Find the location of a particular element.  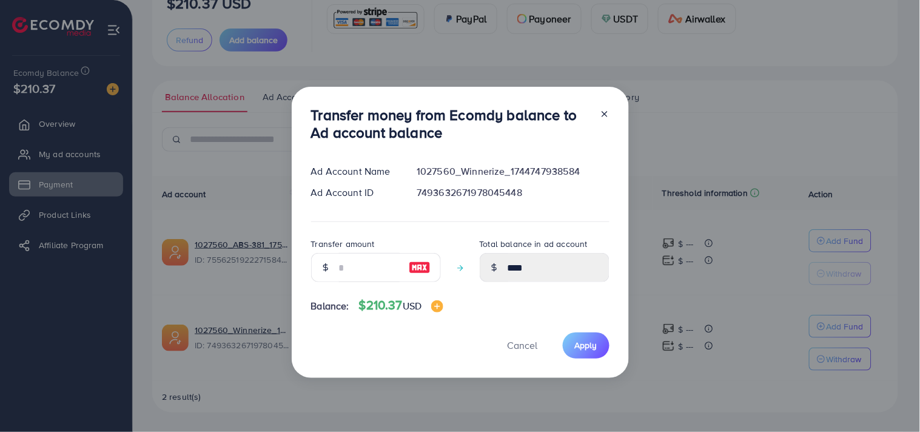

div: Ad Account Name is located at coordinates (354, 171).